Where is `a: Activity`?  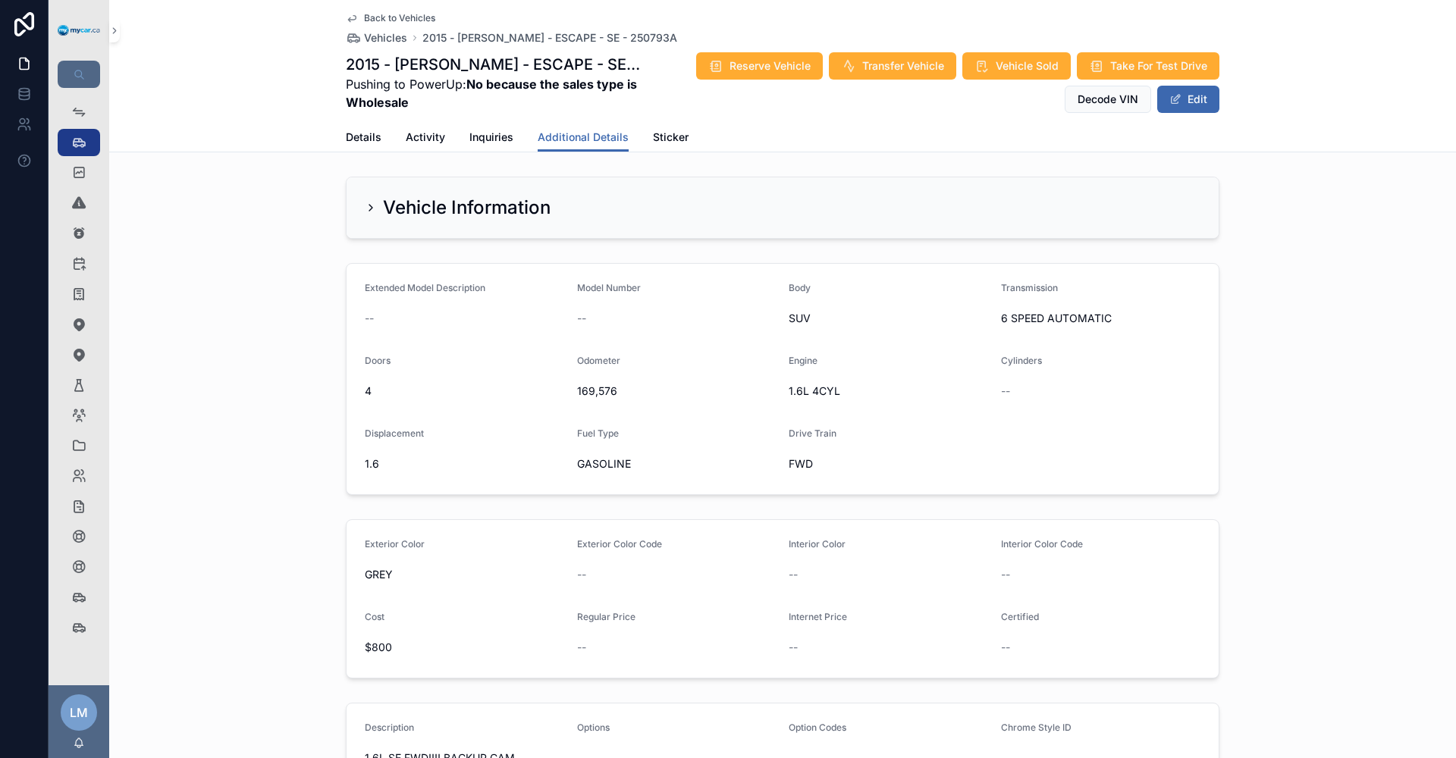 a: Activity is located at coordinates (425, 139).